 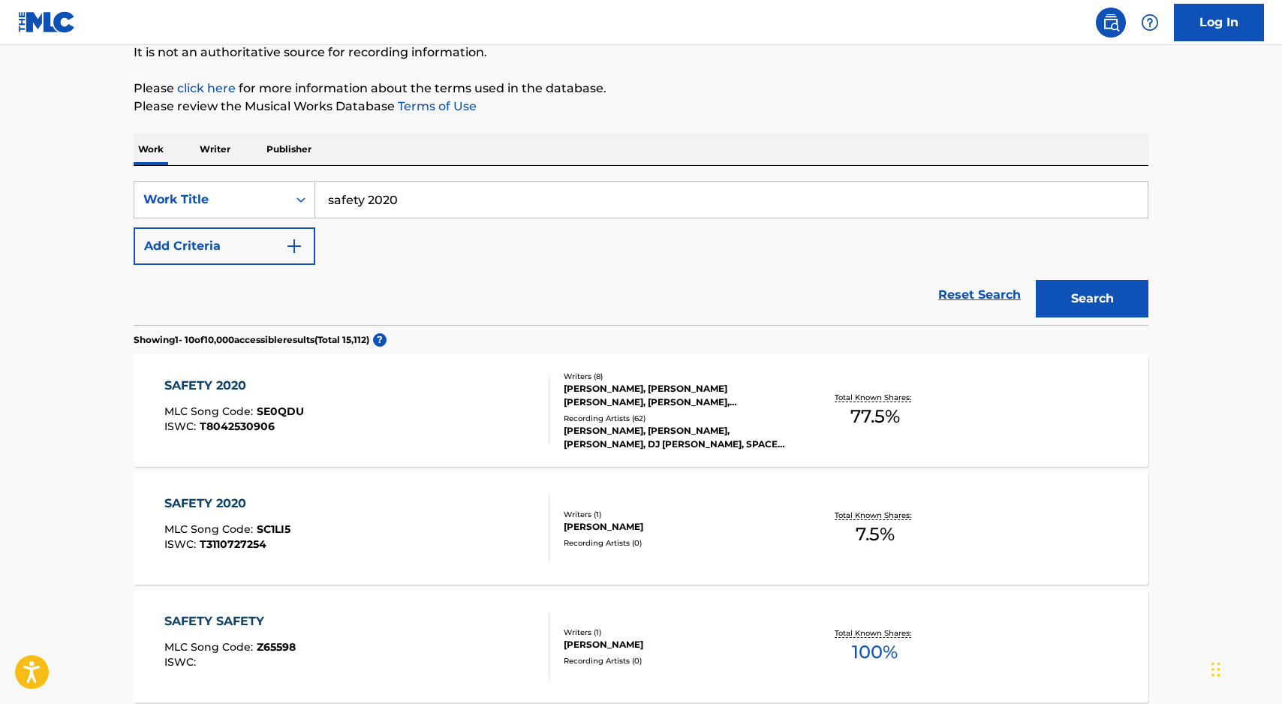 I want to click on p: Please for more information about the terms used in the database., so click(x=641, y=89).